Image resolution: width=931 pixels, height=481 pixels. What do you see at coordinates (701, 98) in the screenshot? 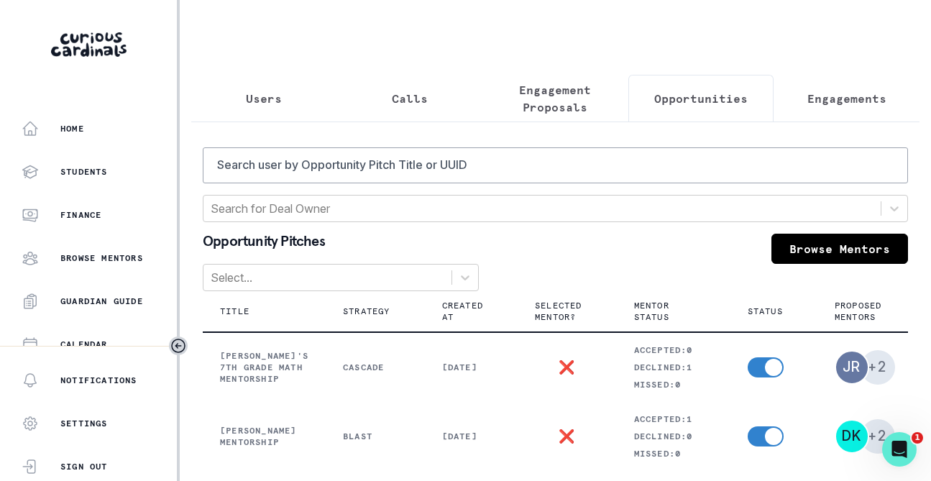
I see `p: Opportunities` at bounding box center [701, 98].